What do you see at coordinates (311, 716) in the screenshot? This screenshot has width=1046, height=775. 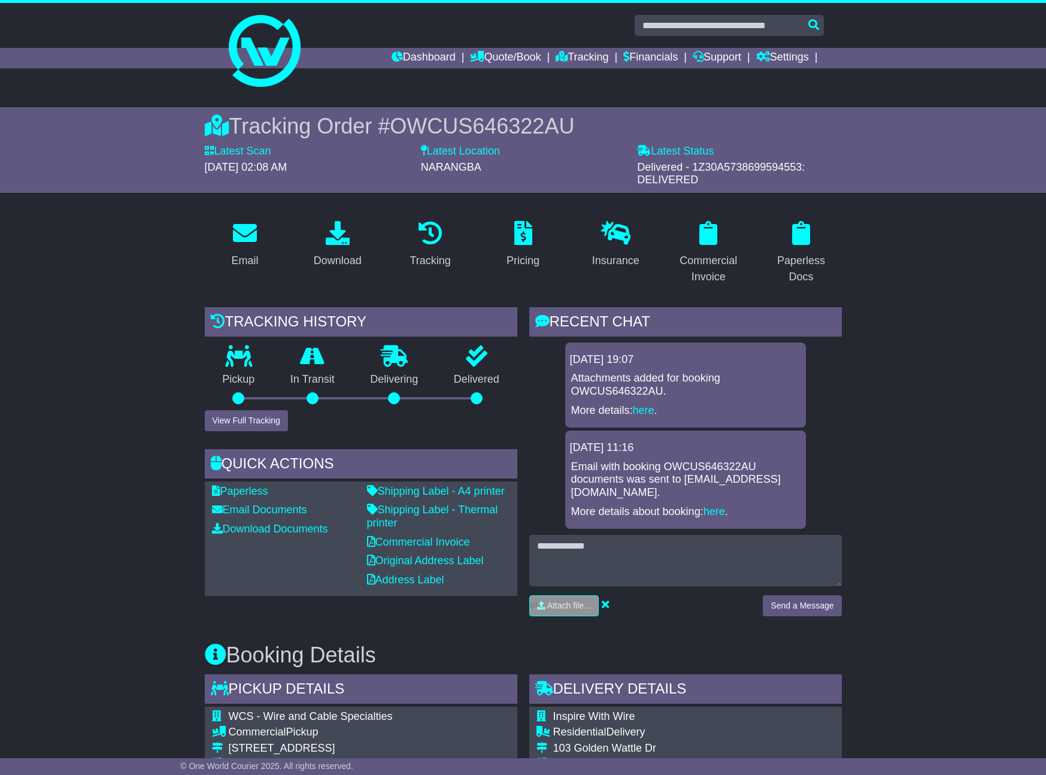 I see `span: WCS - Wire and Cable Specialties` at bounding box center [311, 716].